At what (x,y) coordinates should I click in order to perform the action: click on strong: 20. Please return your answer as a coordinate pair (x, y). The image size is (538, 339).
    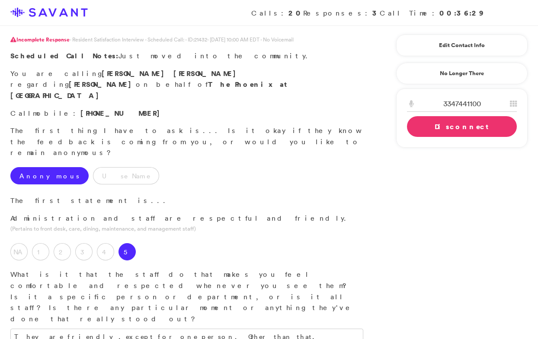
    Looking at the image, I should click on (296, 13).